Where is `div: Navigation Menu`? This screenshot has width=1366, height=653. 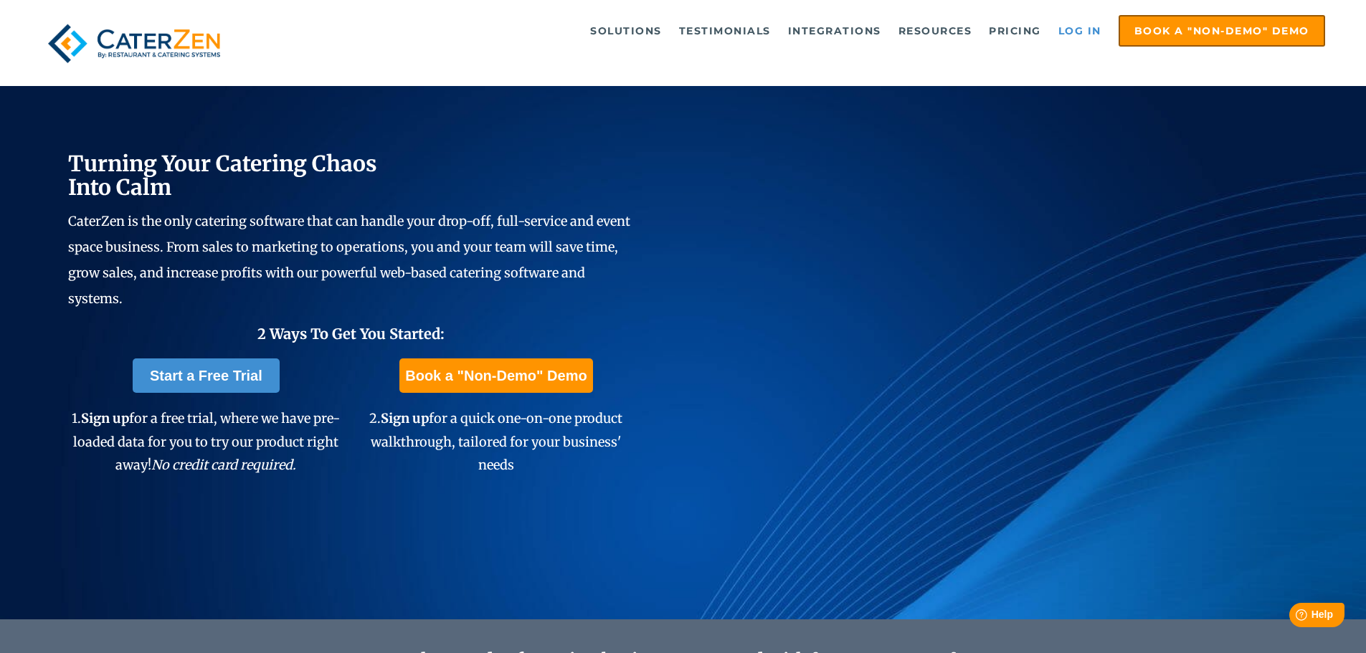
div: Navigation Menu is located at coordinates (792, 31).